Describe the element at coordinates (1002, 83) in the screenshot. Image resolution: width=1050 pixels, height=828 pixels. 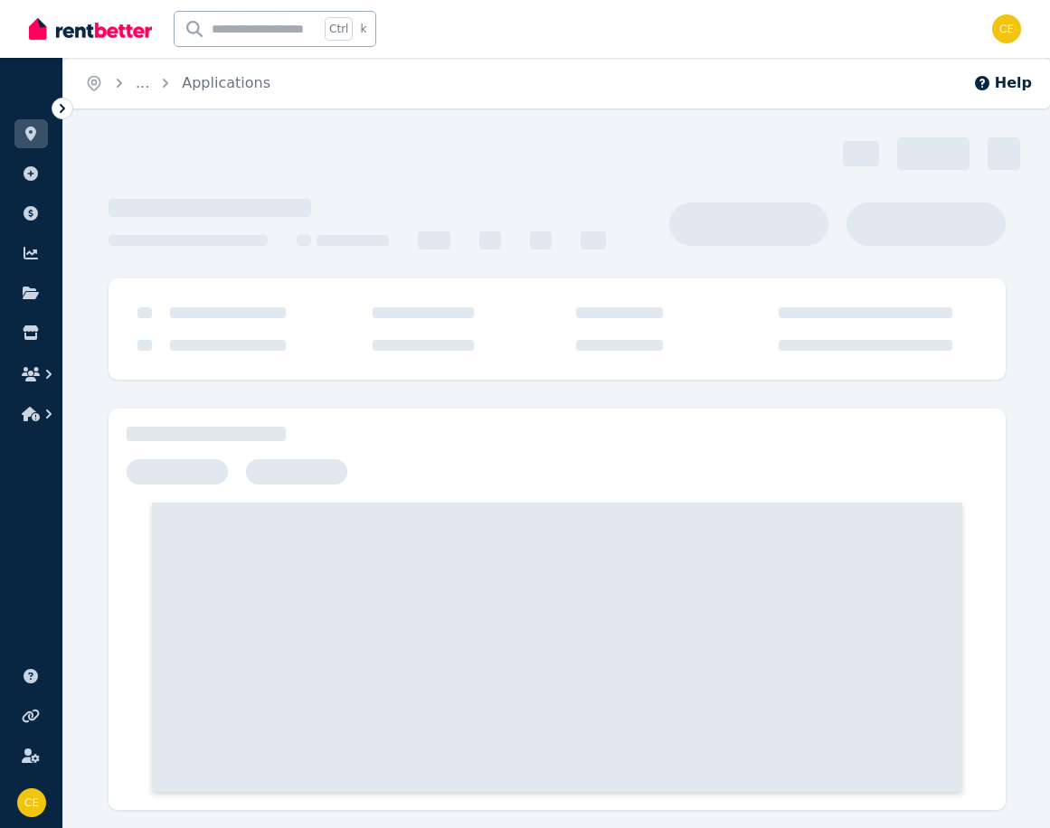
I see `button: Help` at that location.